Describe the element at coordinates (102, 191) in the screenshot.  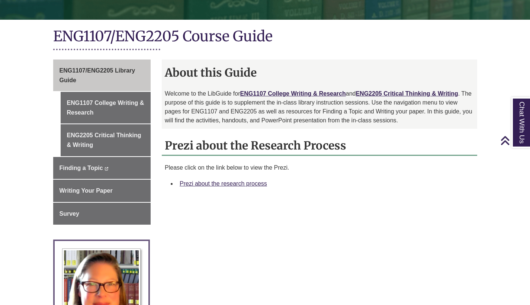
I see `a: Writing Your Paper` at that location.